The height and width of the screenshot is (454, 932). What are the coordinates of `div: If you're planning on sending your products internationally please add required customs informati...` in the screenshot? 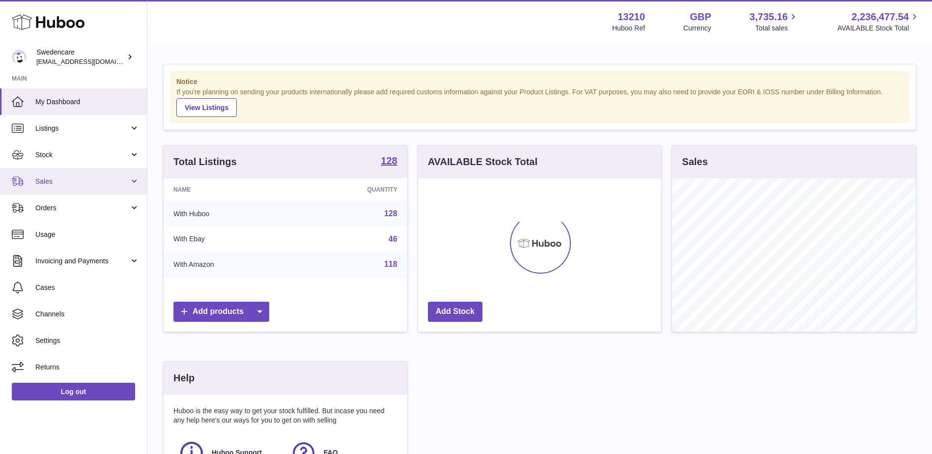 It's located at (539, 102).